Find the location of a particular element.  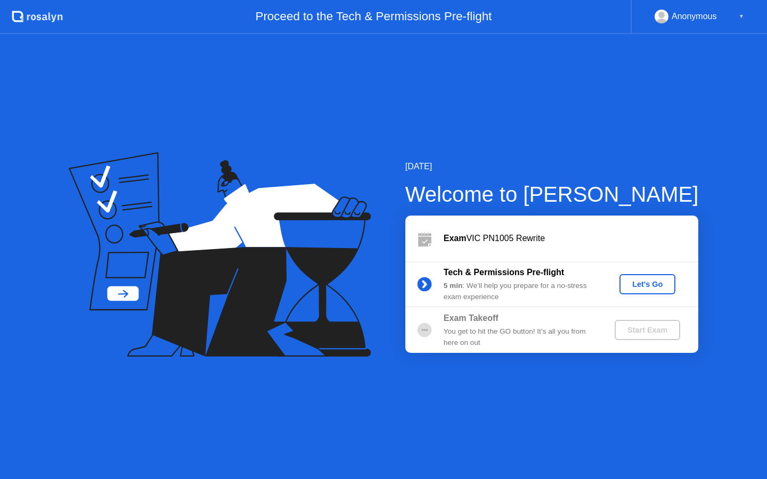

b: Tech & Permissions Pre-flight is located at coordinates (504, 272).